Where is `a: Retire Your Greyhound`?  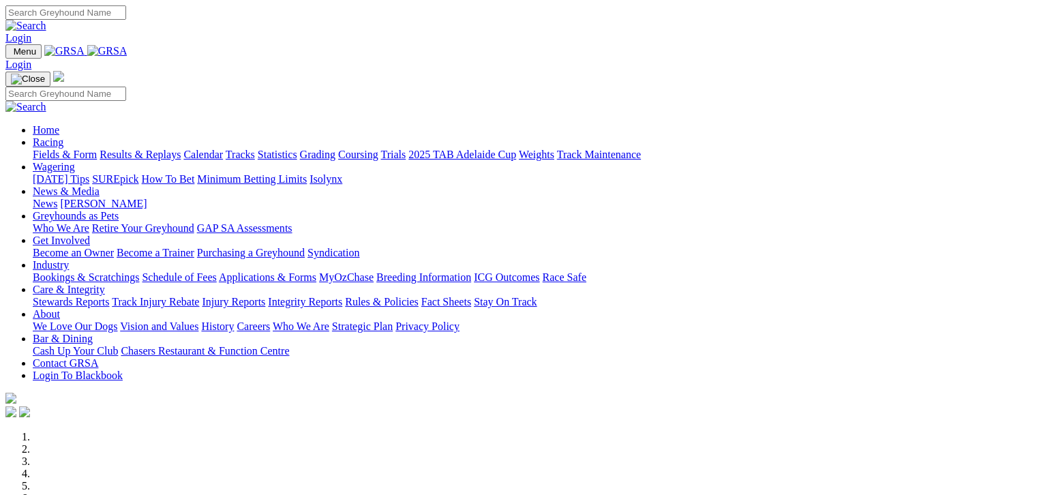 a: Retire Your Greyhound is located at coordinates (143, 228).